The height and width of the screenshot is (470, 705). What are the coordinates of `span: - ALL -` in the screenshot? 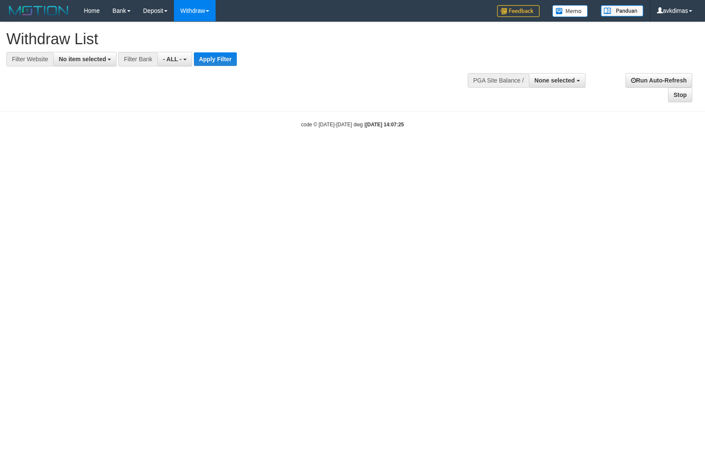 It's located at (172, 59).